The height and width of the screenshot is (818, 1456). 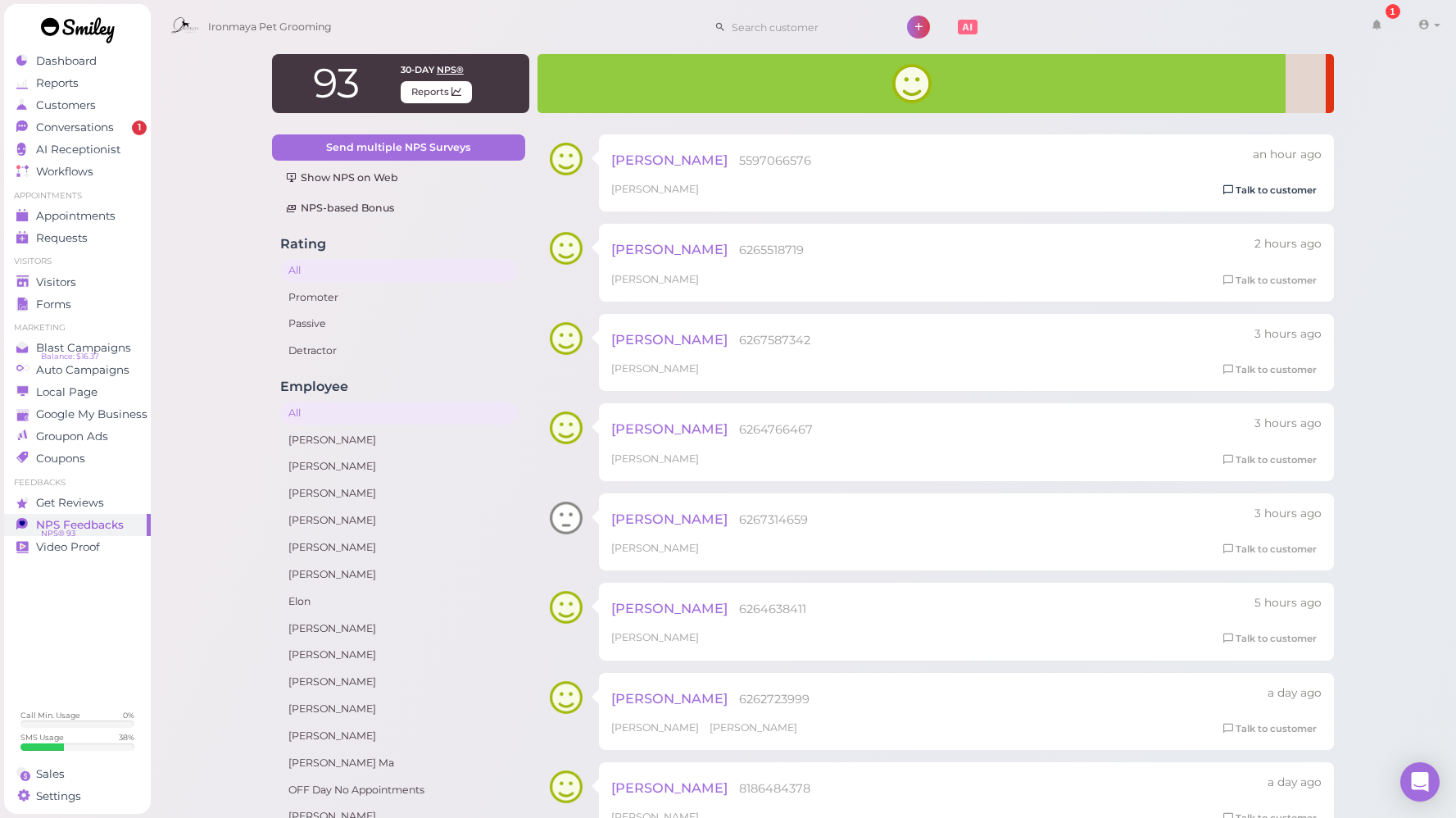 What do you see at coordinates (774, 788) in the screenshot?
I see `span: 8186484378` at bounding box center [774, 788].